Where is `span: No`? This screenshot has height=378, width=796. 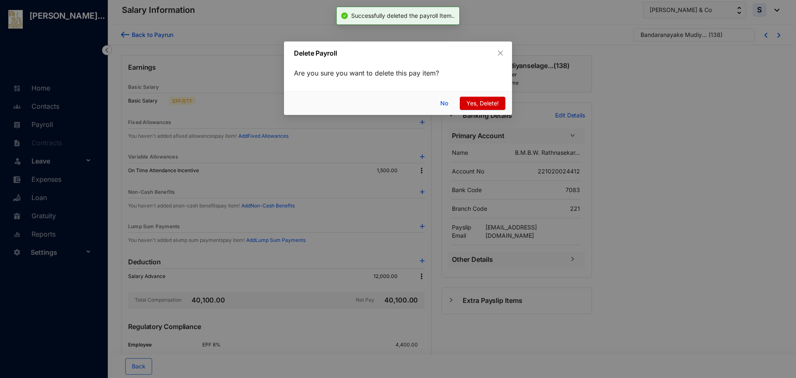
span: No is located at coordinates (444, 103).